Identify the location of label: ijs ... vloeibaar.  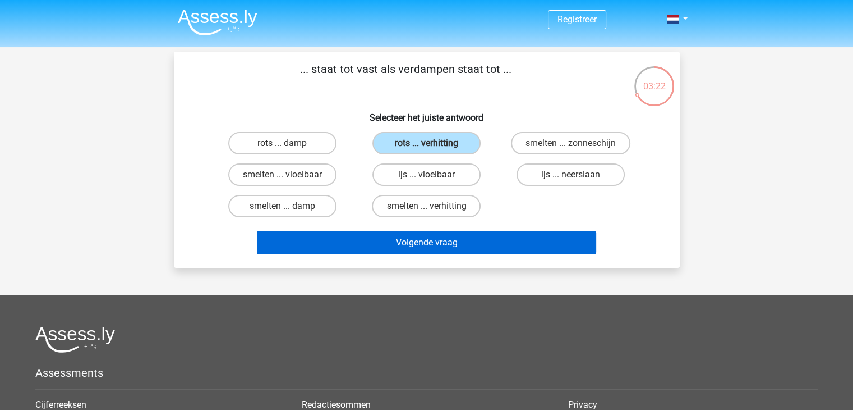
(426, 174).